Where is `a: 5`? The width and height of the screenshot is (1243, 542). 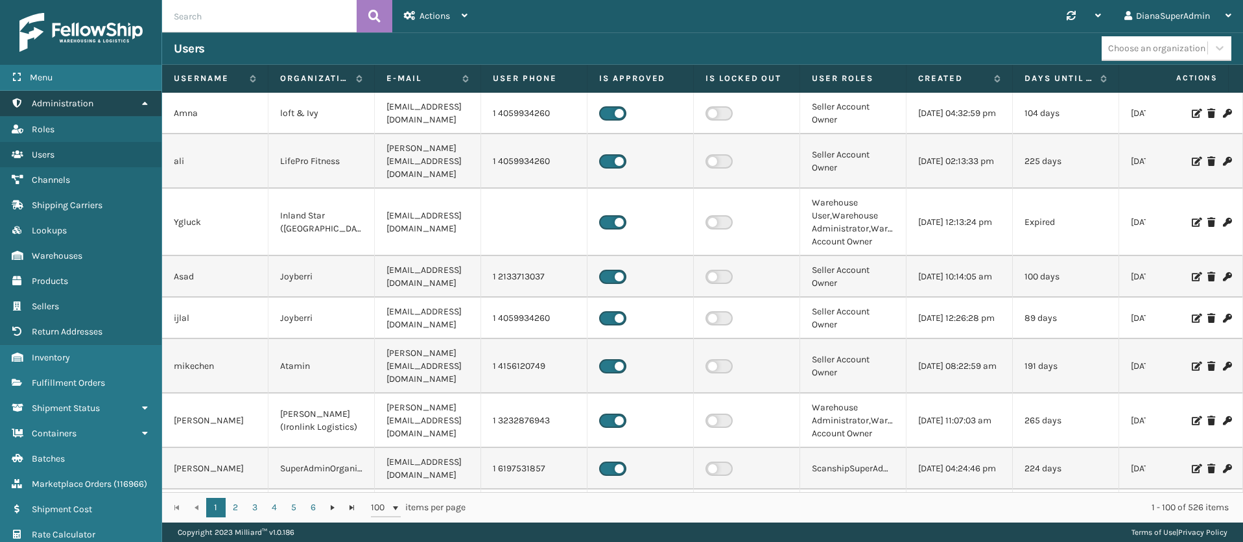
a: 5 is located at coordinates (294, 508).